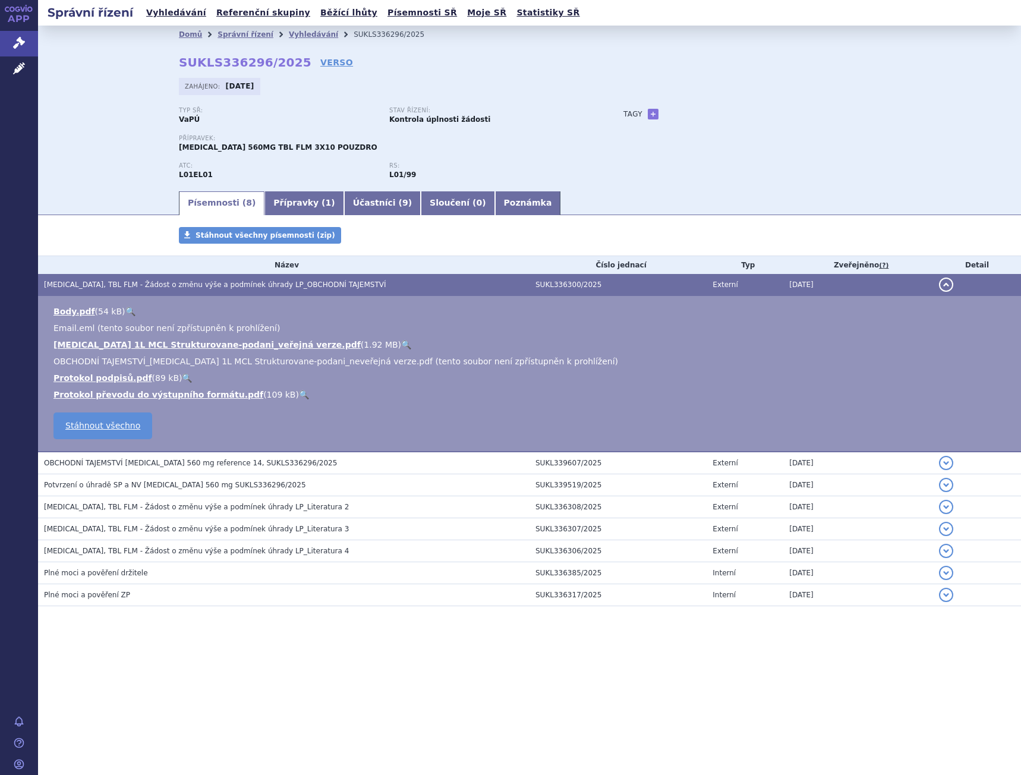  What do you see at coordinates (389, 138) in the screenshot?
I see `p: Přípravek:` at bounding box center [389, 138].